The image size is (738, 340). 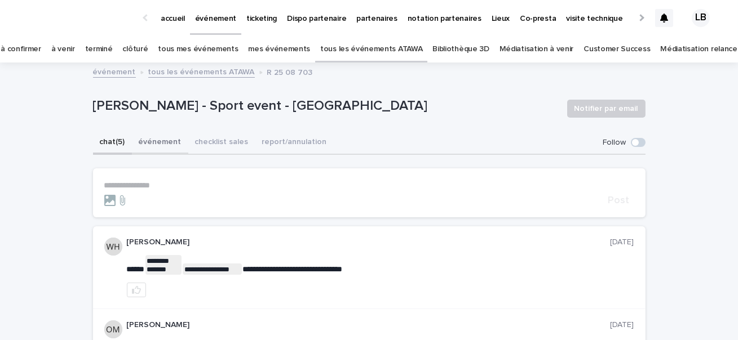 I want to click on button: Notifier par email, so click(x=606, y=109).